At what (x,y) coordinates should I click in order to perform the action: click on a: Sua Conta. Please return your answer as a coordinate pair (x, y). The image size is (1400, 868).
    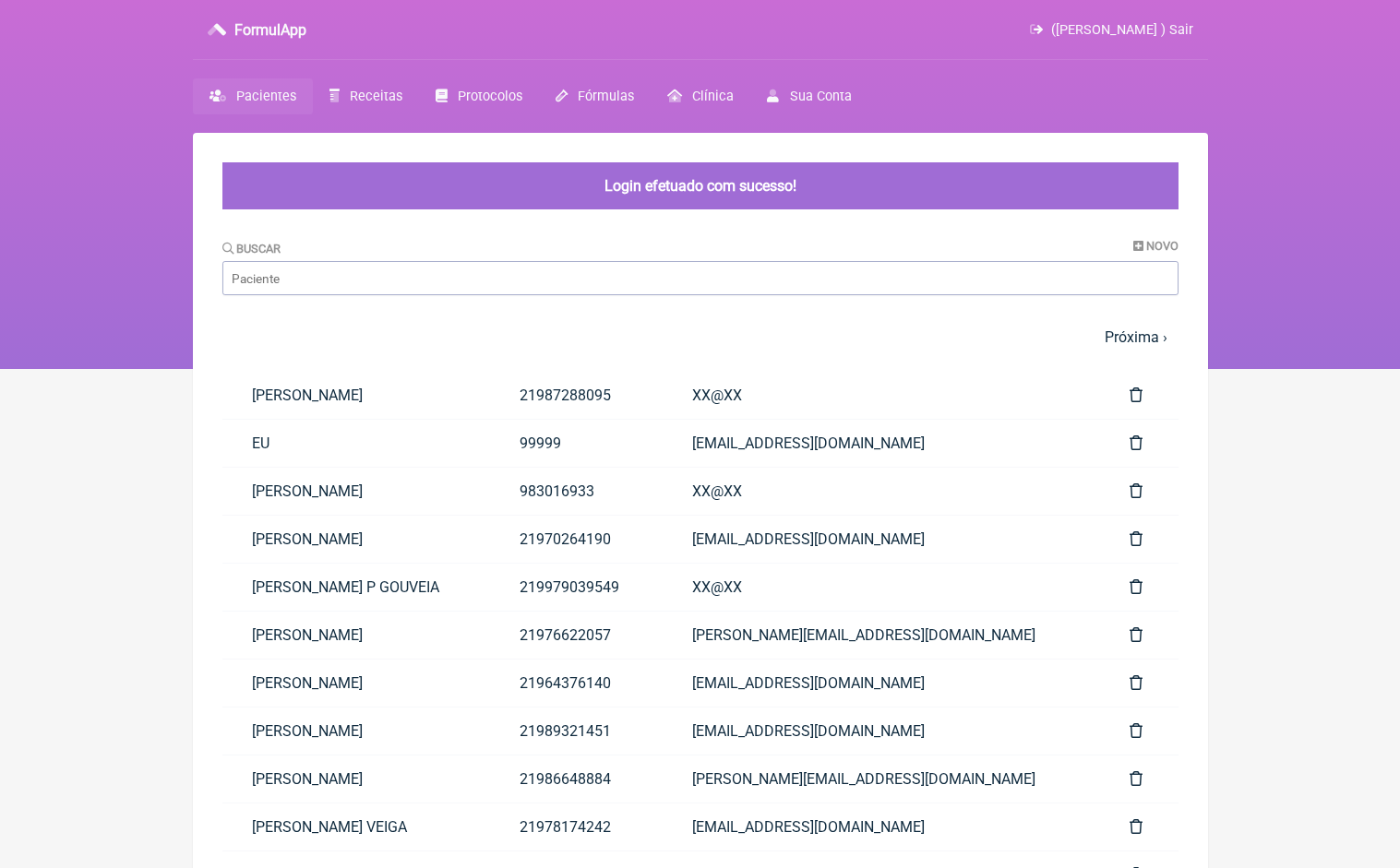
    Looking at the image, I should click on (809, 96).